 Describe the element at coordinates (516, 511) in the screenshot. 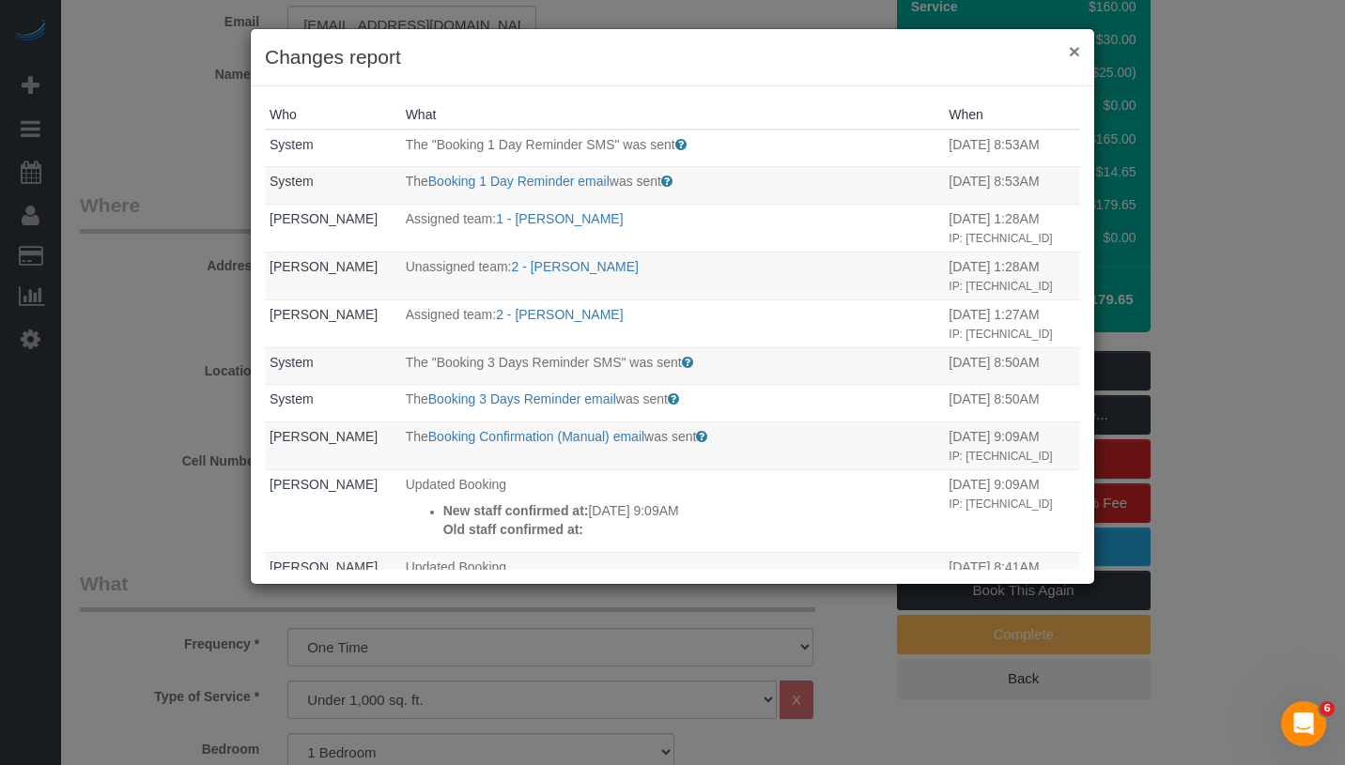

I see `strong: New staff confirmed at:` at that location.